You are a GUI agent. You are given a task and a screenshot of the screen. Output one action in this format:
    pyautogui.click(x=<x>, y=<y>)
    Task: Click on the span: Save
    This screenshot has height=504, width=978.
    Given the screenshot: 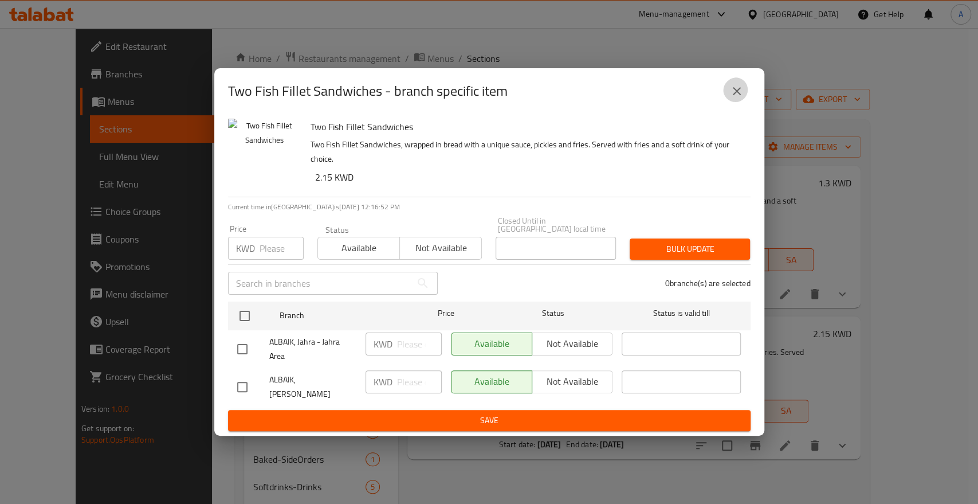 What is the action you would take?
    pyautogui.click(x=489, y=420)
    